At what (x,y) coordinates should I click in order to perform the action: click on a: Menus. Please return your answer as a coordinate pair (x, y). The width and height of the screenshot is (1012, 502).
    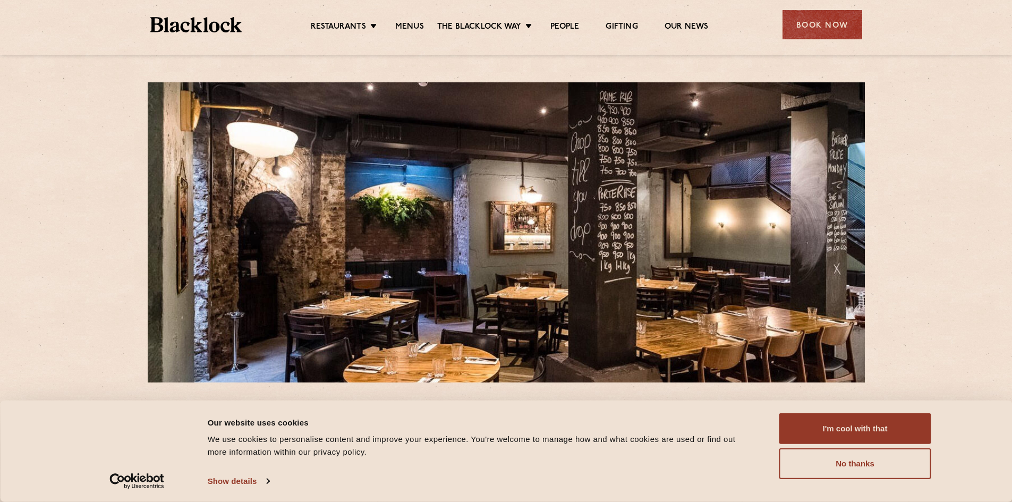
    Looking at the image, I should click on (410, 28).